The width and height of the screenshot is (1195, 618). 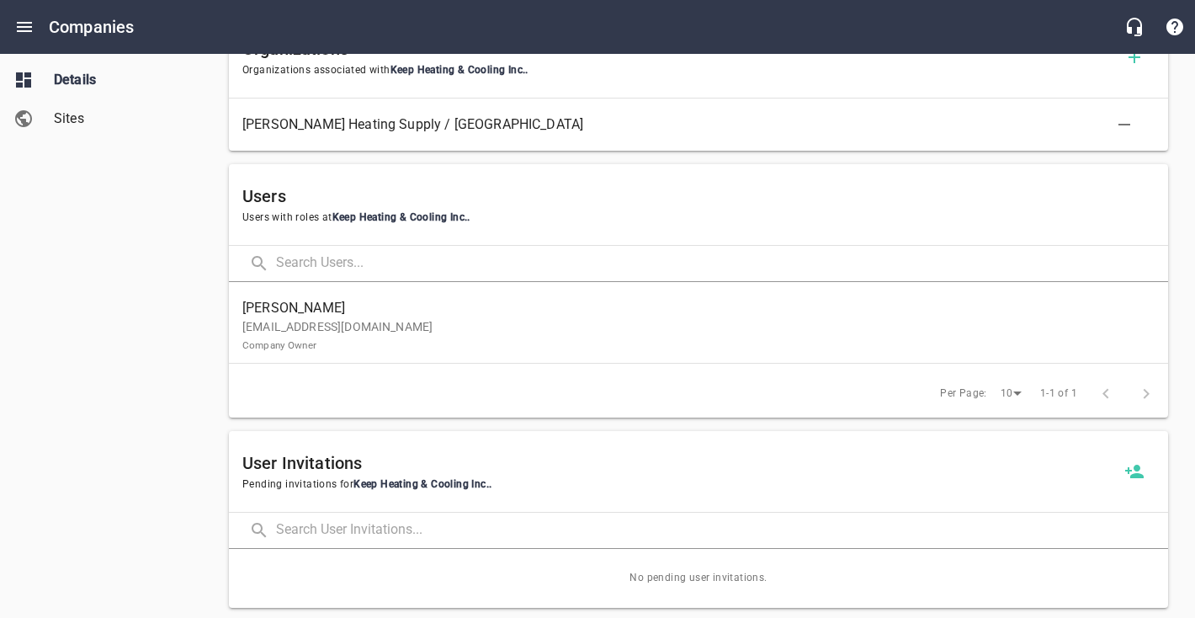 What do you see at coordinates (1058, 394) in the screenshot?
I see `span: 1-1 of 1` at bounding box center [1058, 394].